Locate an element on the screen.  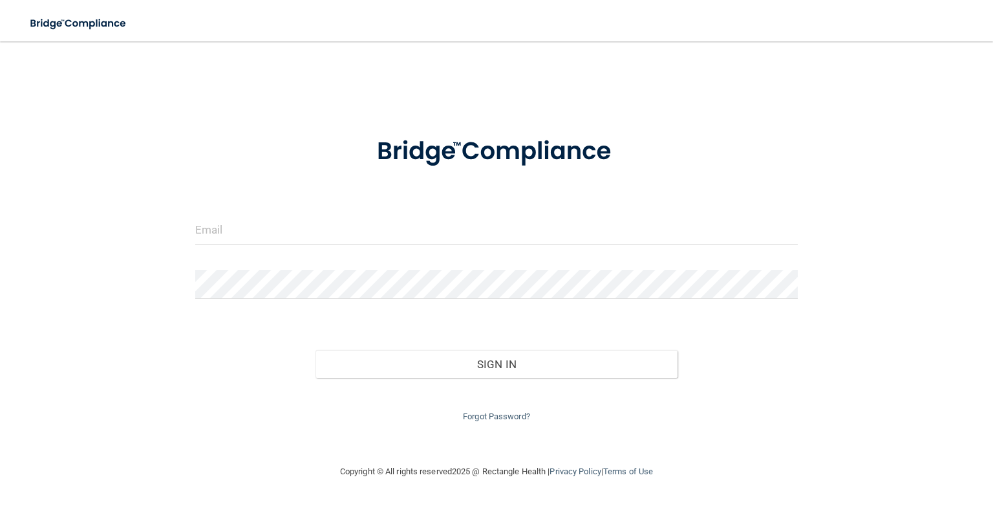
button: Sign In is located at coordinates (496, 364).